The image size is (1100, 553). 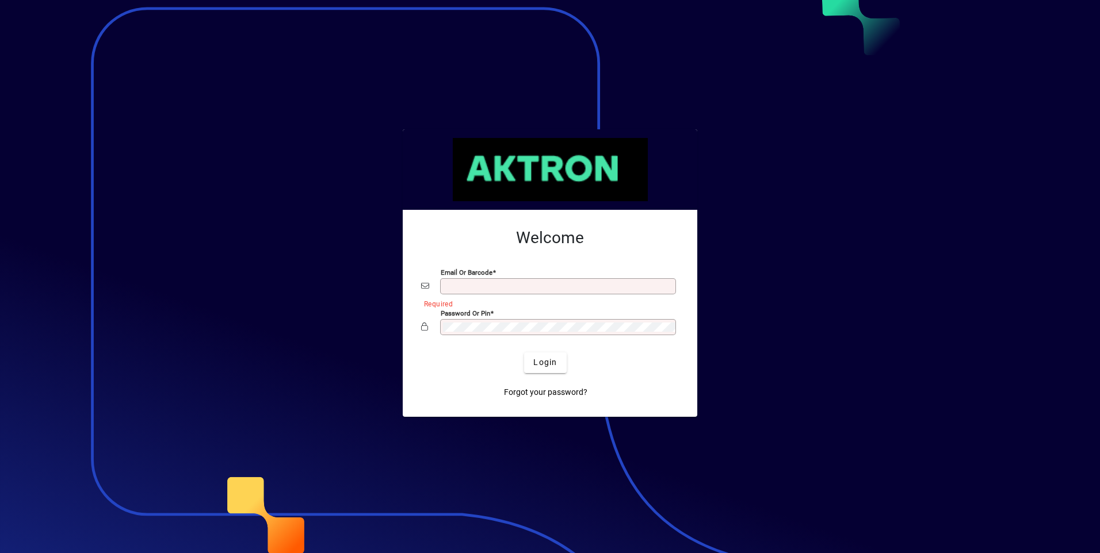 What do you see at coordinates (550, 238) in the screenshot?
I see `h2: Welcome` at bounding box center [550, 238].